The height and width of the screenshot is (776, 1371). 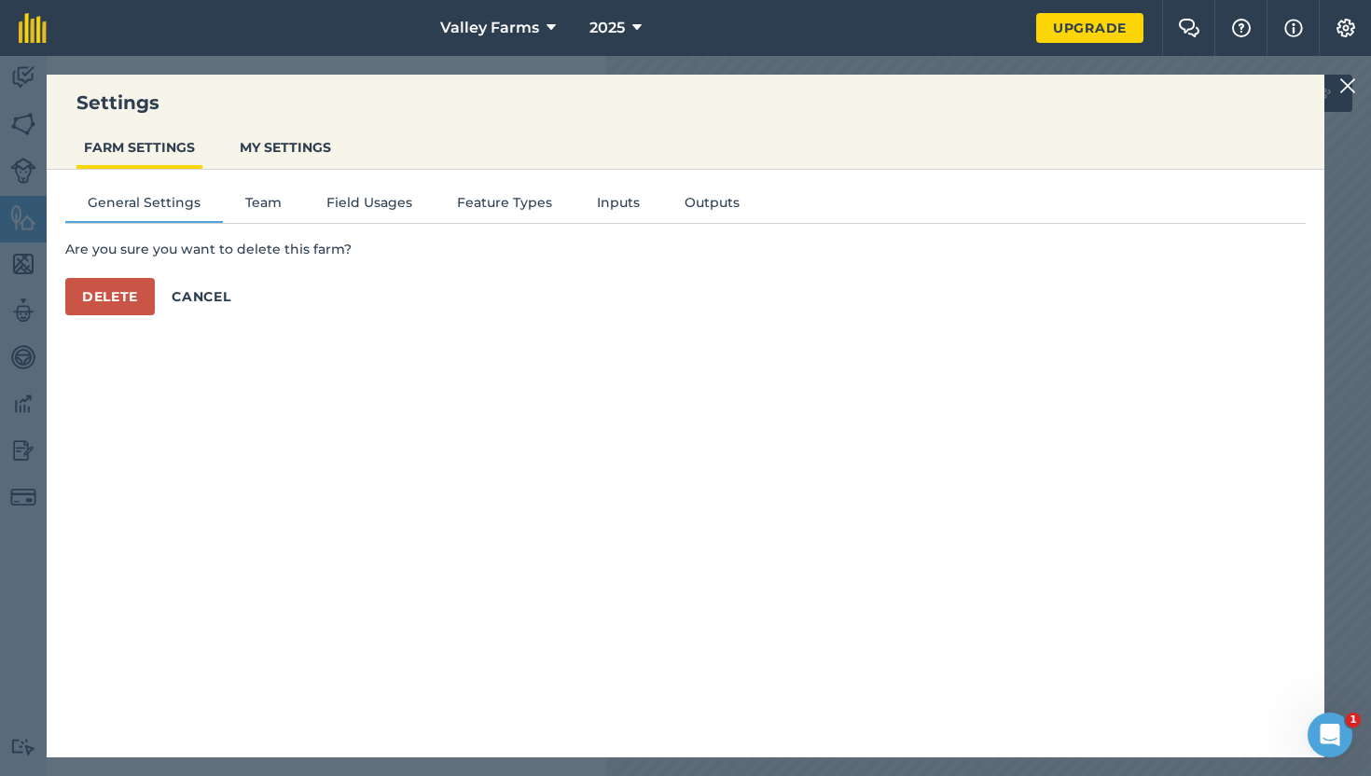 I want to click on button: MY SETTINGS, so click(x=285, y=147).